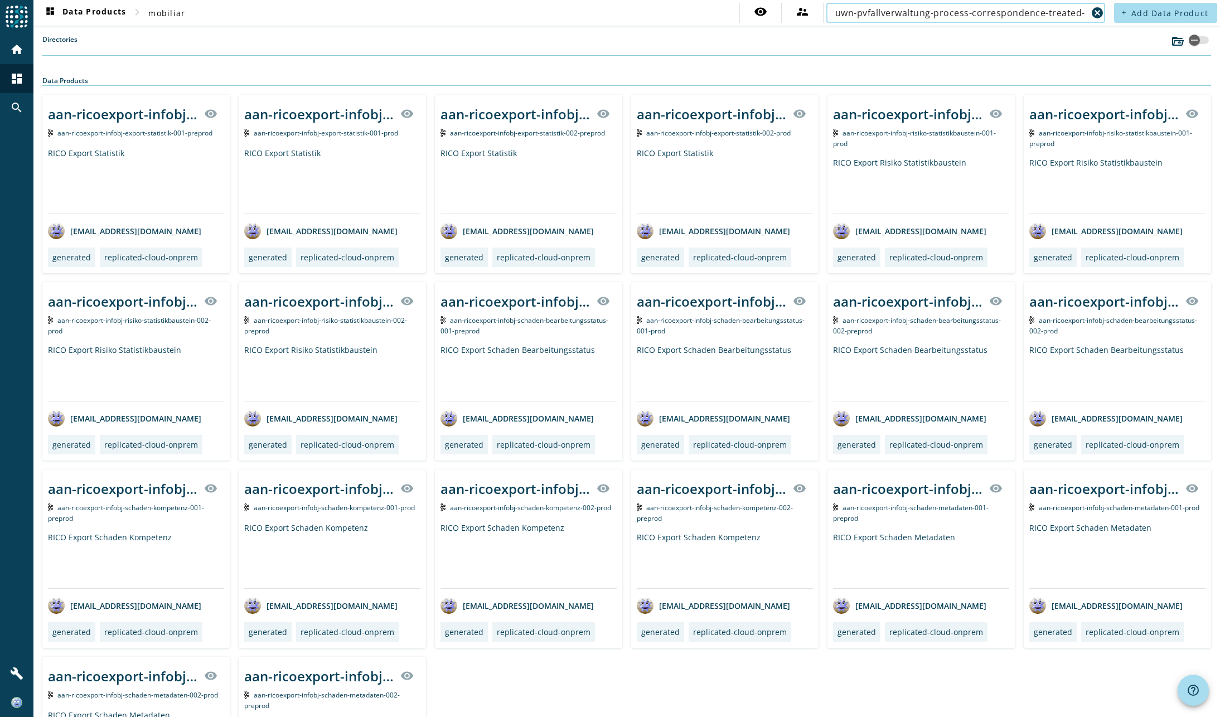 Image resolution: width=1220 pixels, height=717 pixels. Describe the element at coordinates (639, 133) in the screenshot. I see `img: Kafka Topic: aan-ricoexport-infobj-export-statistik-002-prod` at that location.